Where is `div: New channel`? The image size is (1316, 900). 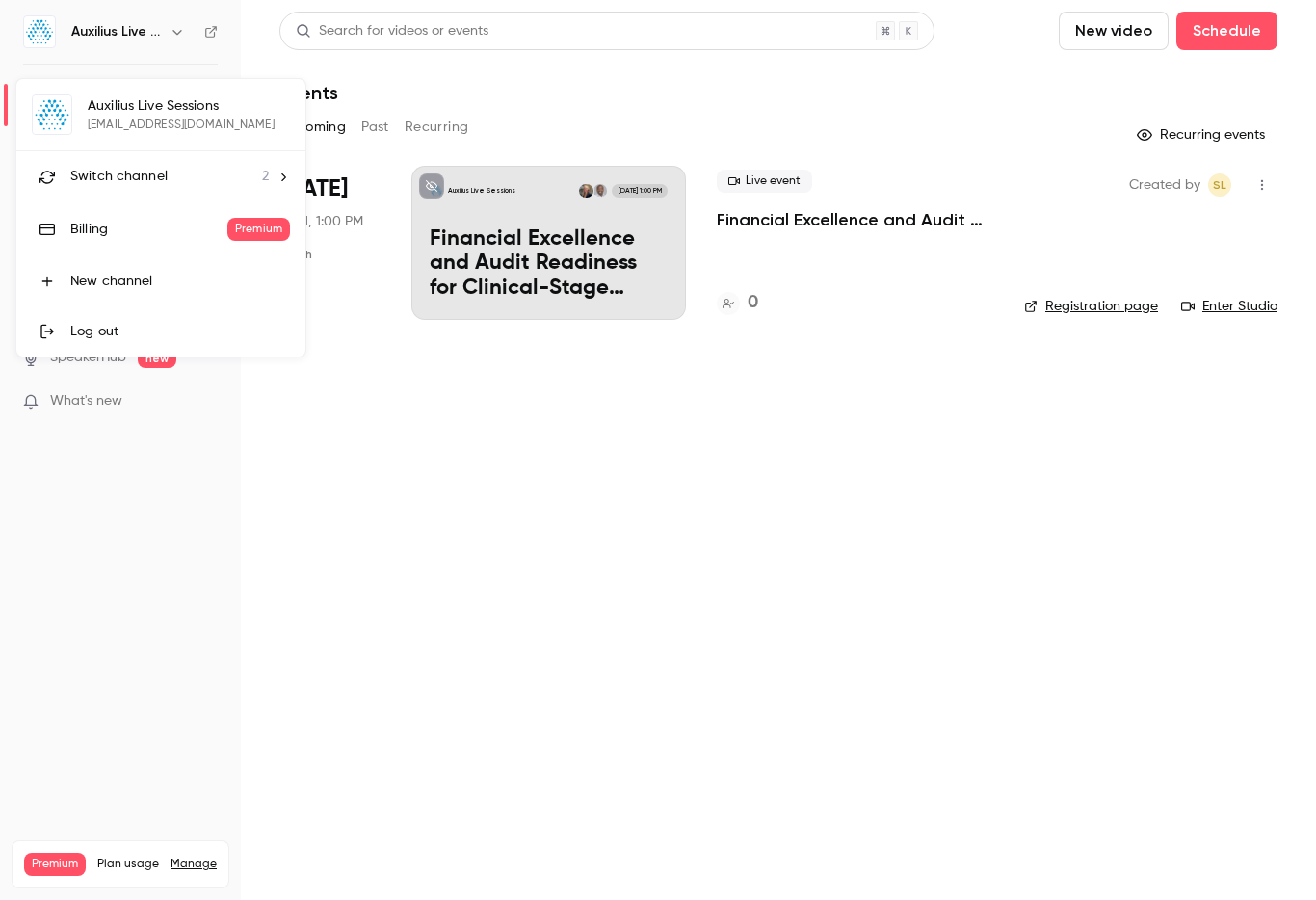 div: New channel is located at coordinates (180, 281).